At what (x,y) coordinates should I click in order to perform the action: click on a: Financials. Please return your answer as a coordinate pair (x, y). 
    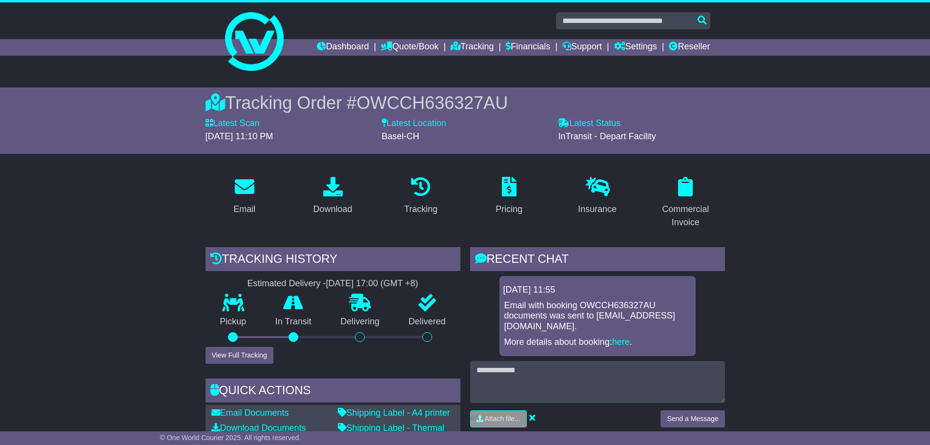
    Looking at the image, I should click on (528, 47).